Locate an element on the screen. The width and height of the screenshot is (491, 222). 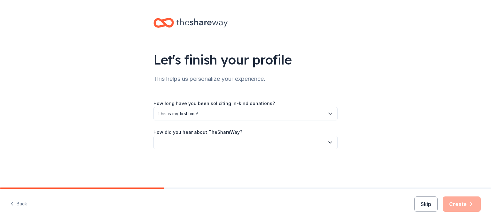
button: This is my first time! is located at coordinates (246, 114).